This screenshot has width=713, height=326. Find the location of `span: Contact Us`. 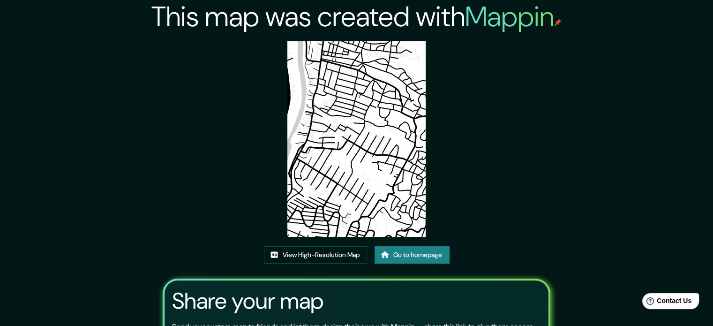

span: Contact Us is located at coordinates (45, 11).